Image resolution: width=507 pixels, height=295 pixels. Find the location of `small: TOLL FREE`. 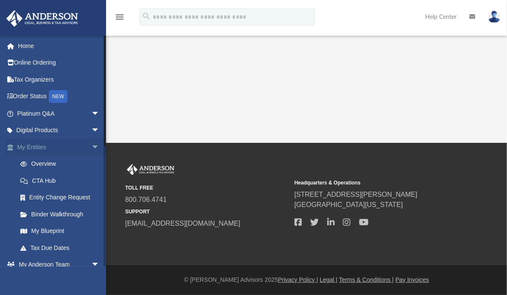

small: TOLL FREE is located at coordinates (207, 188).